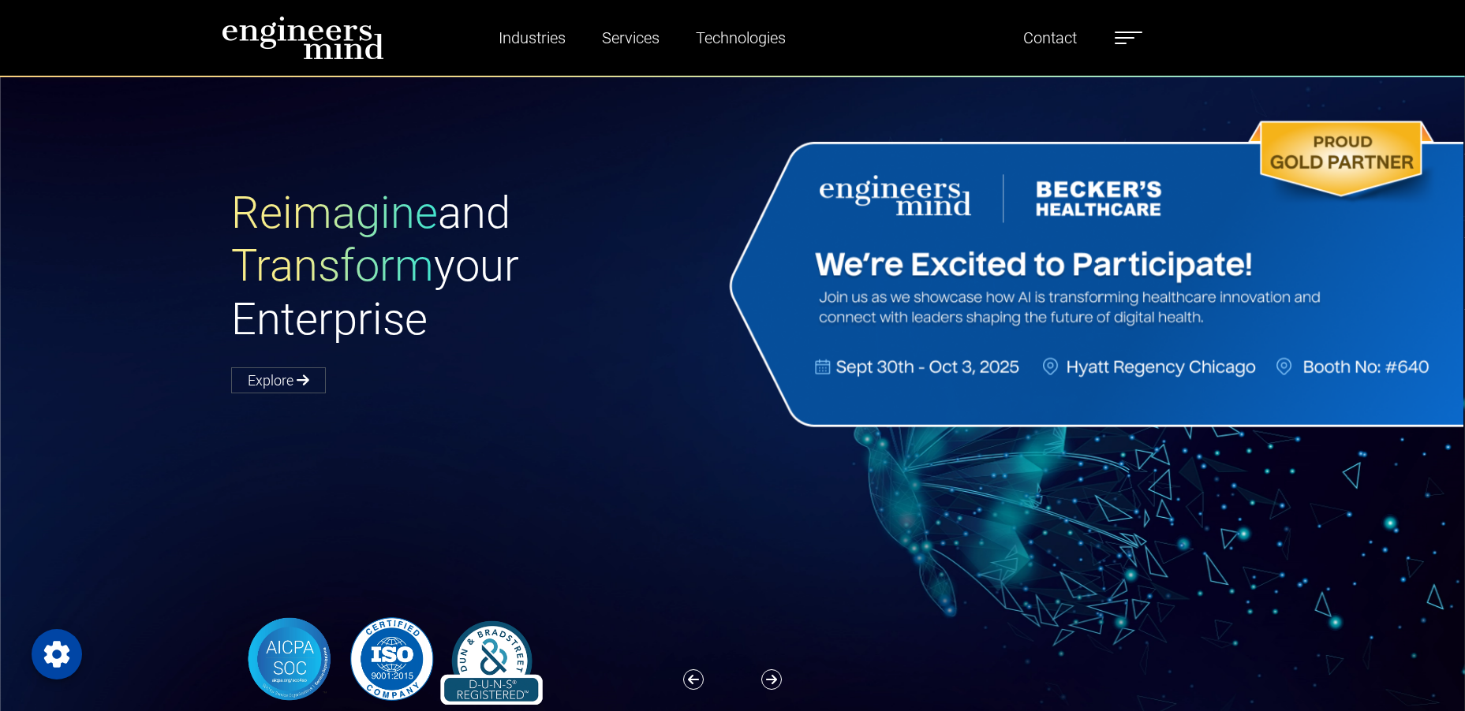 This screenshot has height=711, width=1465. Describe the element at coordinates (532, 38) in the screenshot. I see `a: Industries` at that location.